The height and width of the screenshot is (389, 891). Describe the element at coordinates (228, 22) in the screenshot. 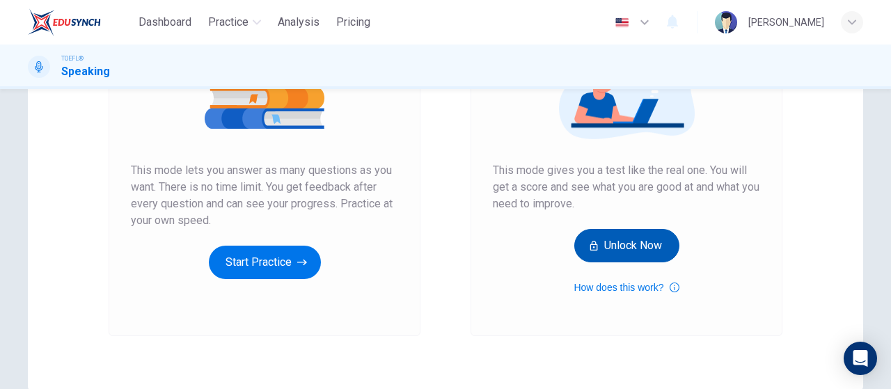

I see `span: Practice` at that location.